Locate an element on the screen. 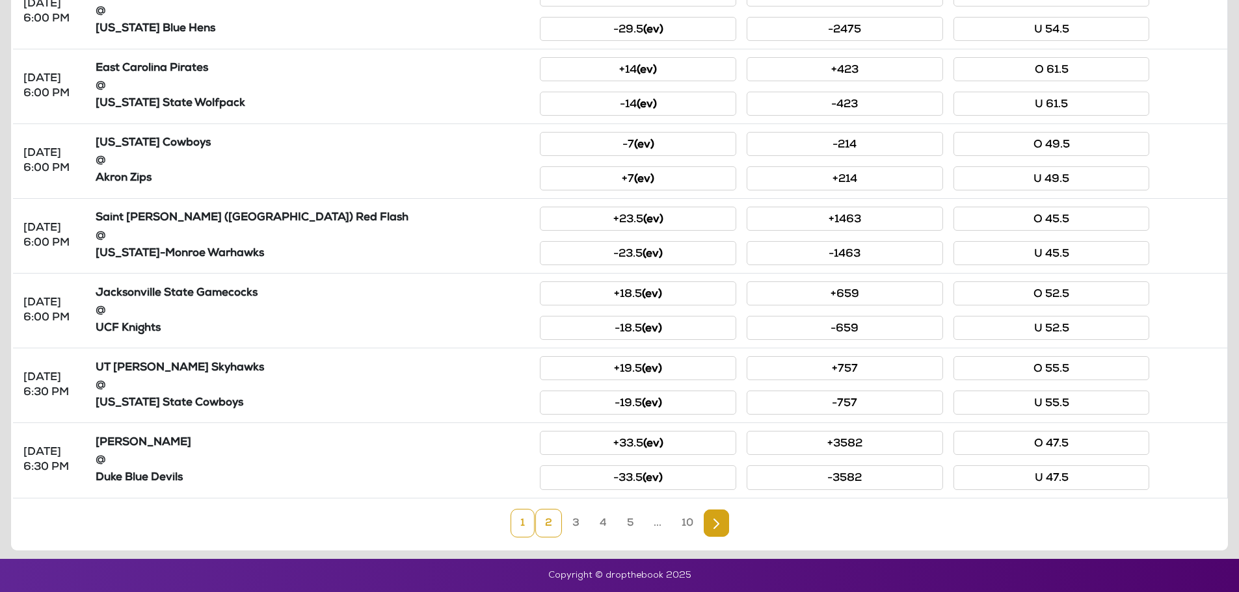 The image size is (1239, 592). a: 10 is located at coordinates (687, 523).